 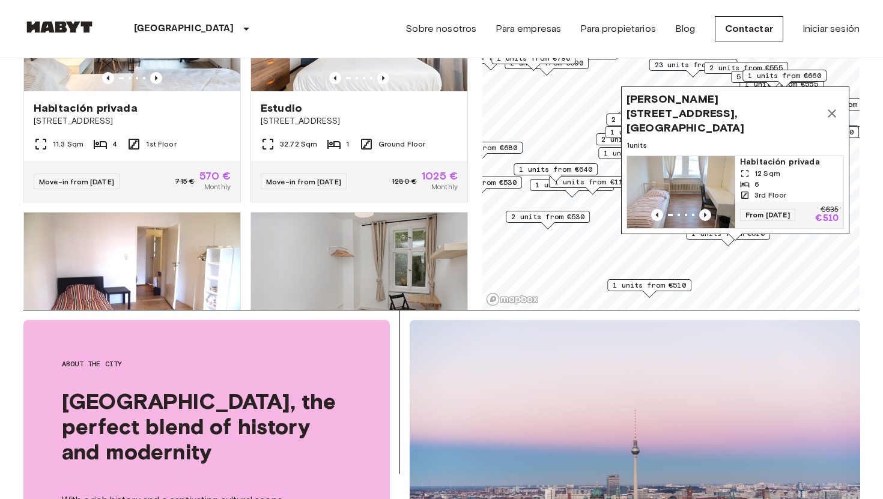 I want to click on span: 1 units from €525, so click(x=647, y=132).